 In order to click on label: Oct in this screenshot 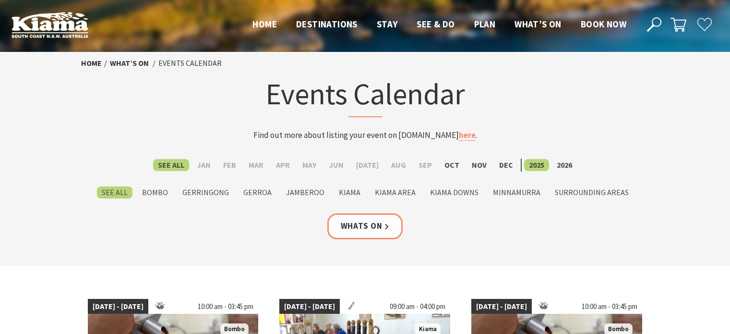, I will do `click(452, 165)`.